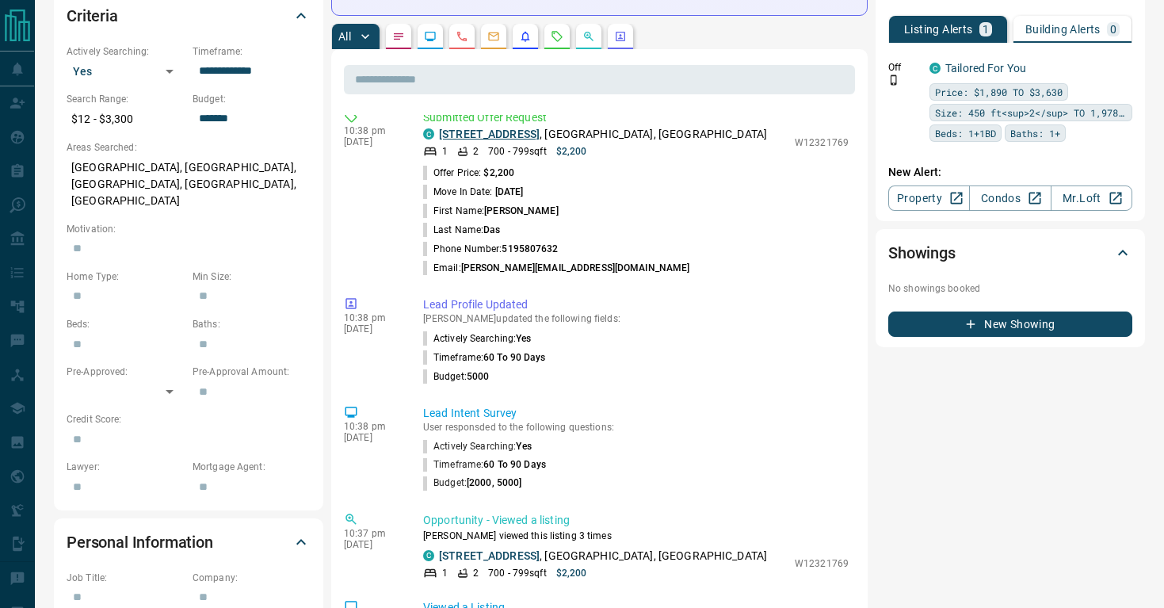  Describe the element at coordinates (125, 99) in the screenshot. I see `p: Search Range:` at that location.